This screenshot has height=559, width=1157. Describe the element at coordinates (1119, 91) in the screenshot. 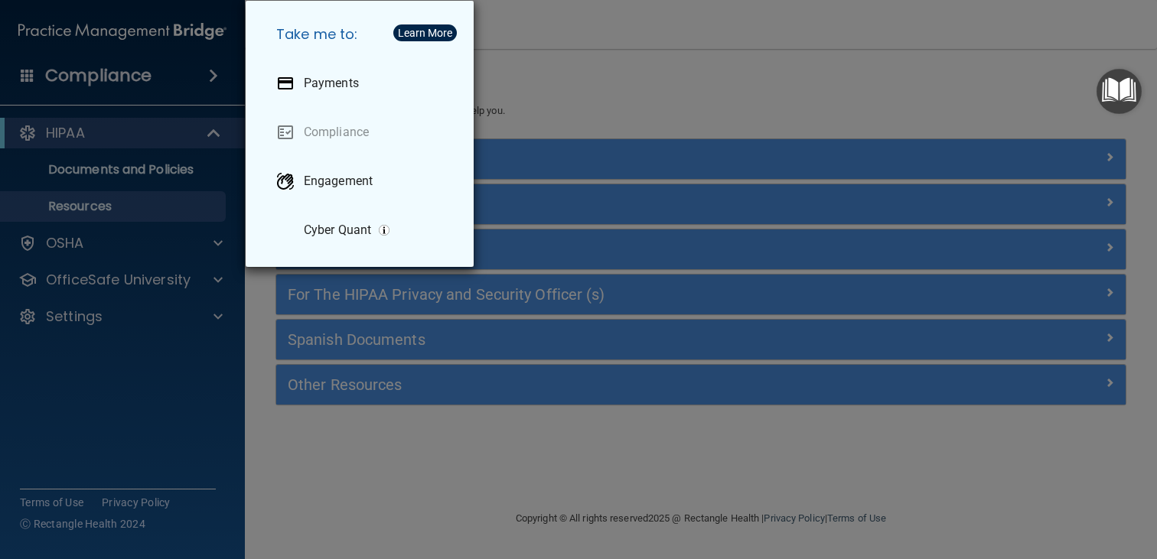

I see `button: Open Resource Center` at that location.